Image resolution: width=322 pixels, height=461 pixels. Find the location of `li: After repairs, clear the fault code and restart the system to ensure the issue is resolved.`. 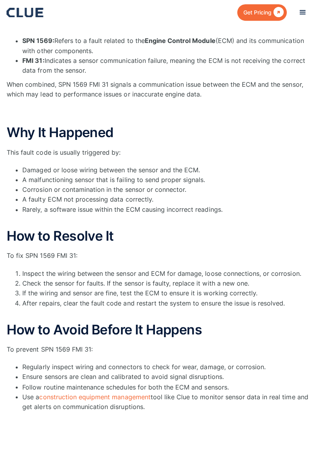

li: After repairs, clear the fault code and restart the system to ensure the issue is resolved. is located at coordinates (169, 309).